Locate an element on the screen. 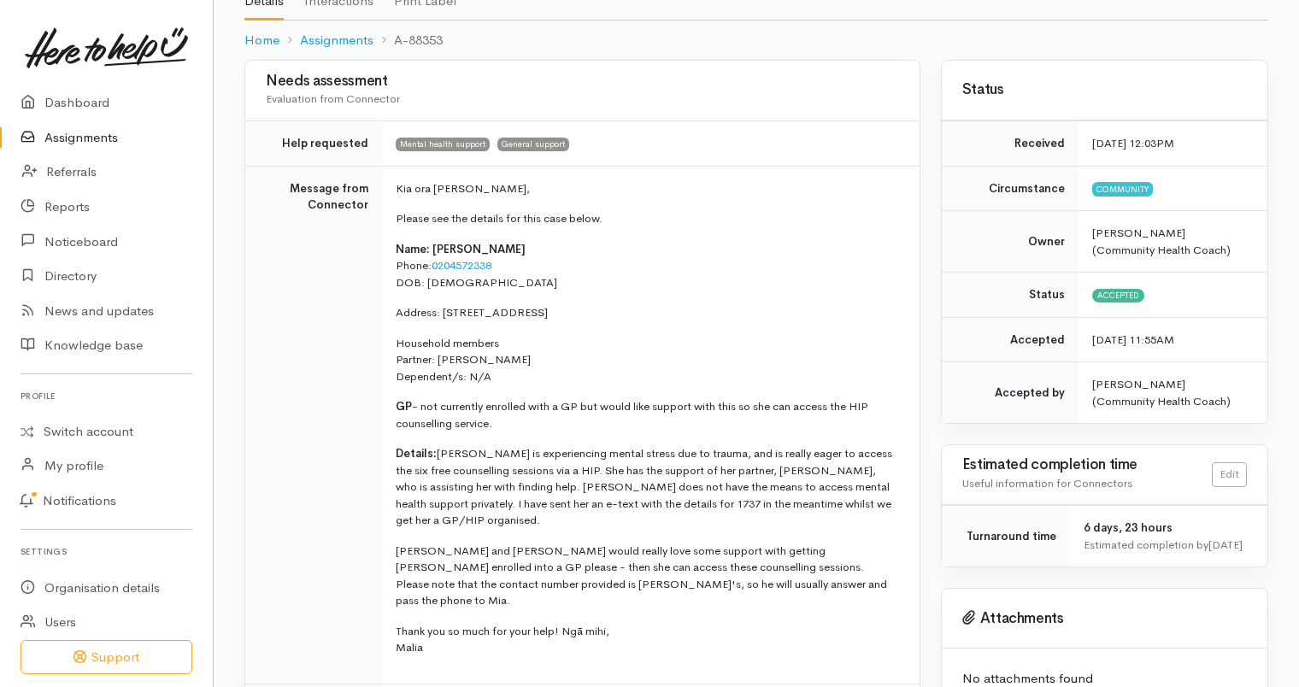  span: Useful information for Connectors is located at coordinates (1047, 483).